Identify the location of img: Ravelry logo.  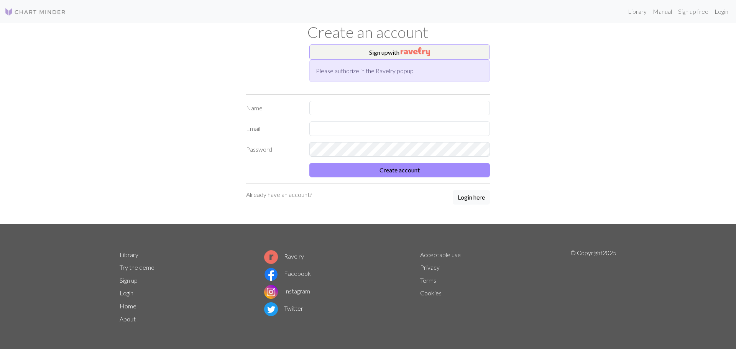
(271, 257).